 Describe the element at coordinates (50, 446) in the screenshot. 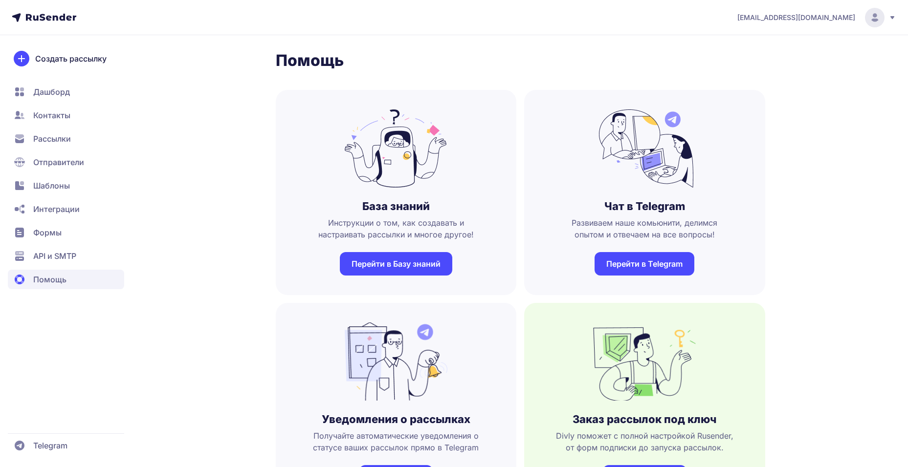

I see `span: Telegram` at that location.